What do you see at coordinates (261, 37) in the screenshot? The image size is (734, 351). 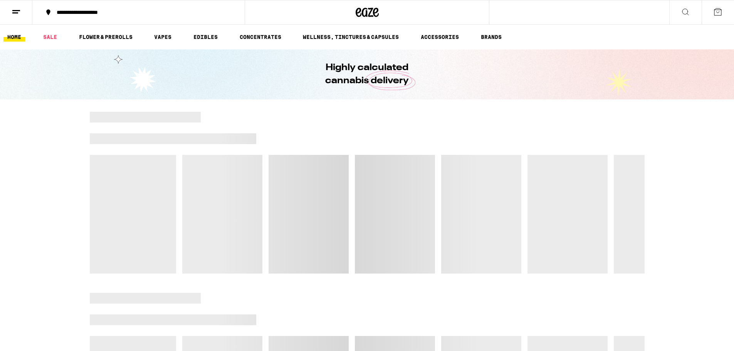 I see `a: CONCENTRATES` at bounding box center [261, 37].